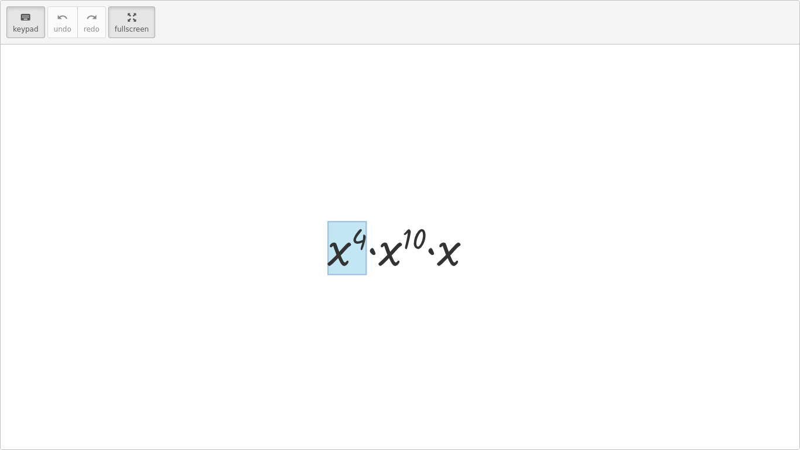  I want to click on button: redoredo, so click(91, 22).